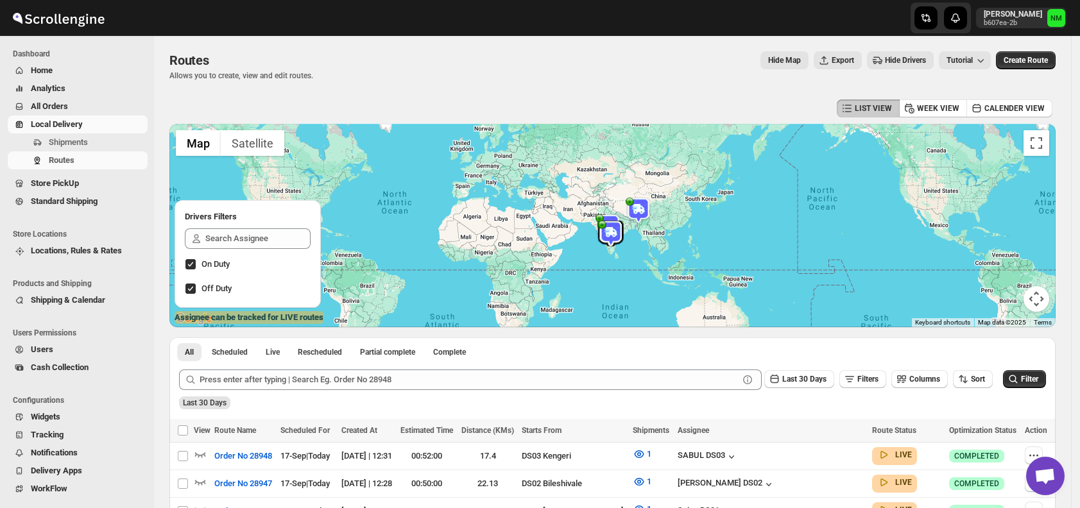 This screenshot has height=508, width=1080. Describe the element at coordinates (573, 484) in the screenshot. I see `div: DS02 Bileshivale` at that location.